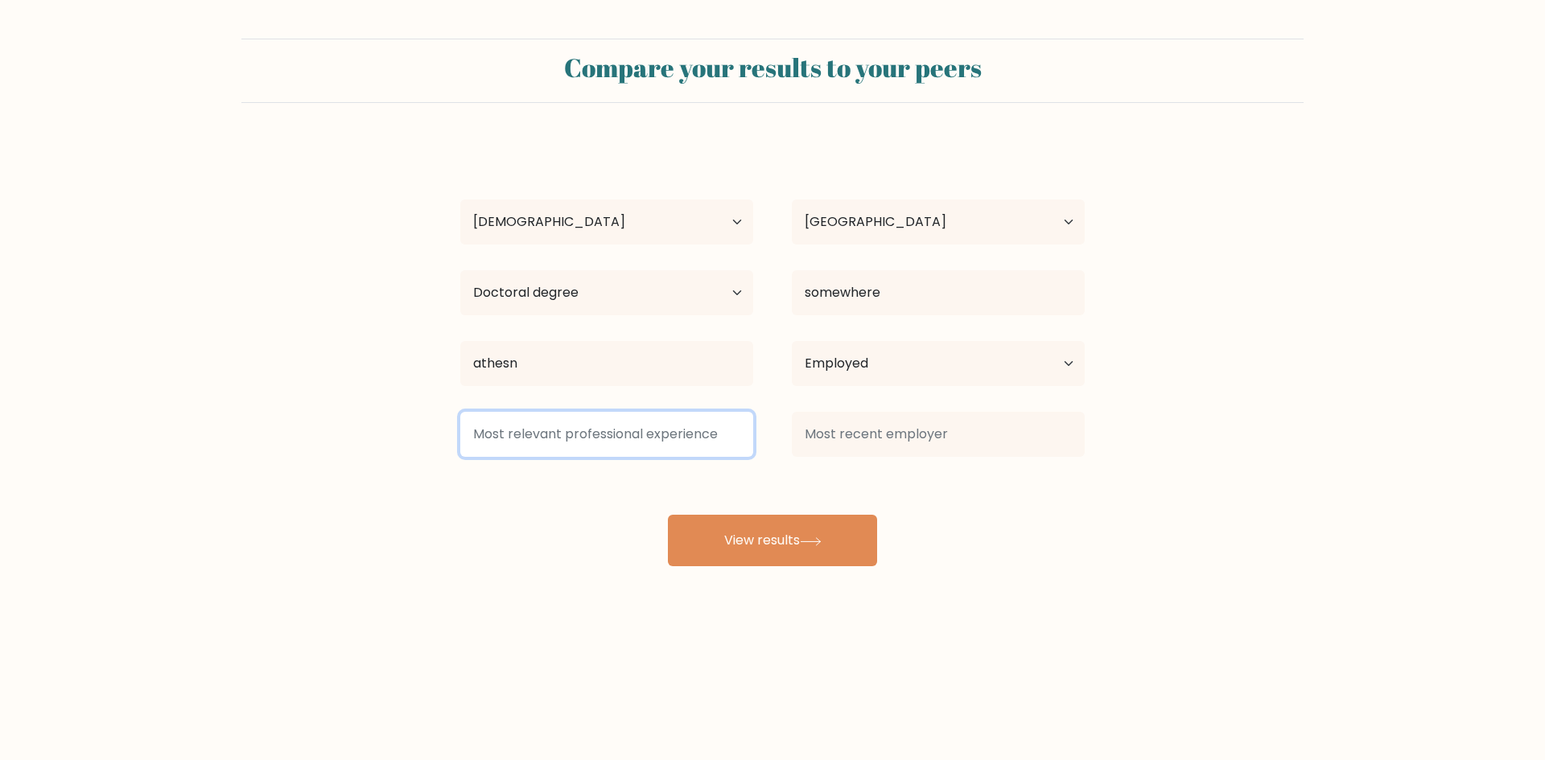  Describe the element at coordinates (938, 293) in the screenshot. I see `input: What did you study?` at that location.